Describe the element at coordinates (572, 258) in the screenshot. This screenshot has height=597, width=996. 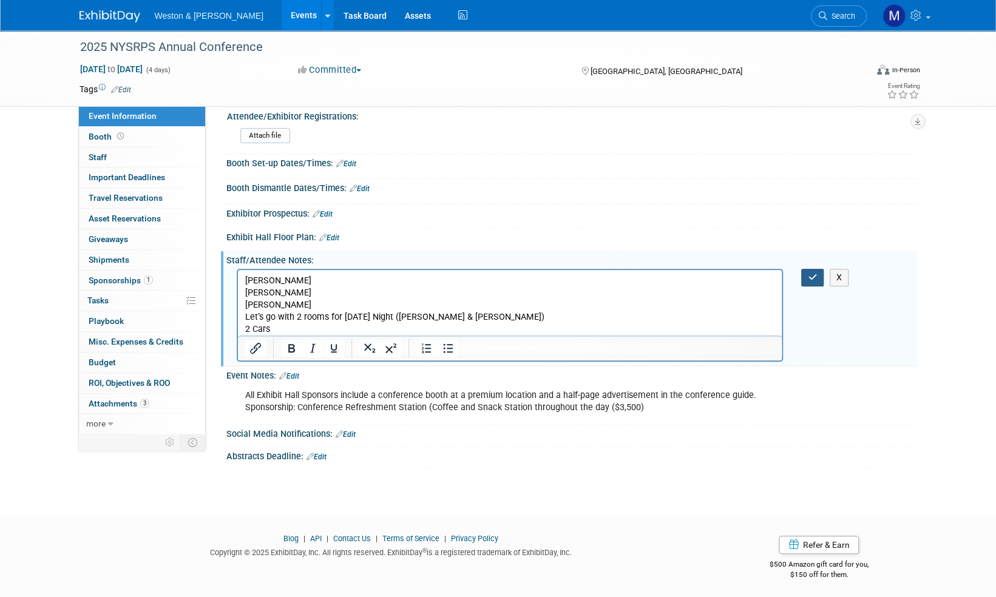
I see `div: Staff/Attendee Notes:` at that location.